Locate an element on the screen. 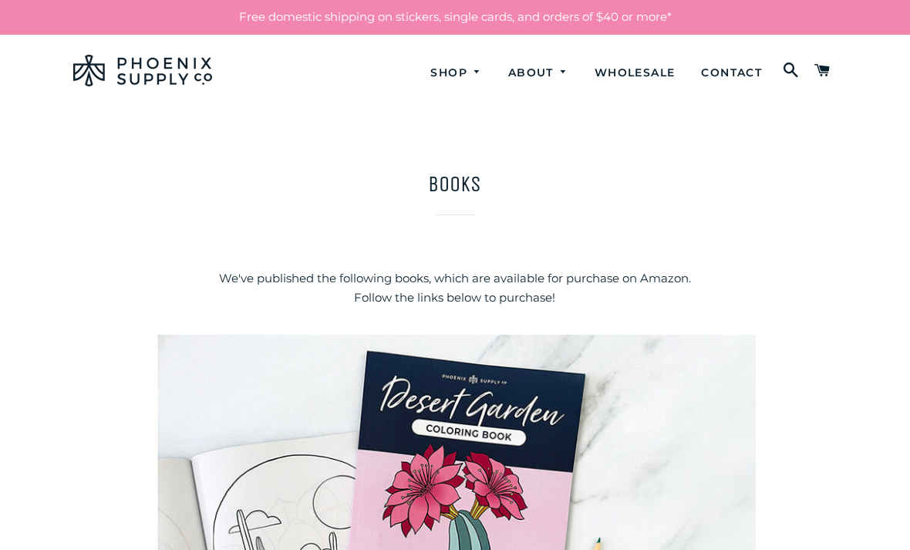 The width and height of the screenshot is (910, 550). p: We've published the following books, which are available for purchase on Amazon. Follow the links... is located at coordinates (455, 288).